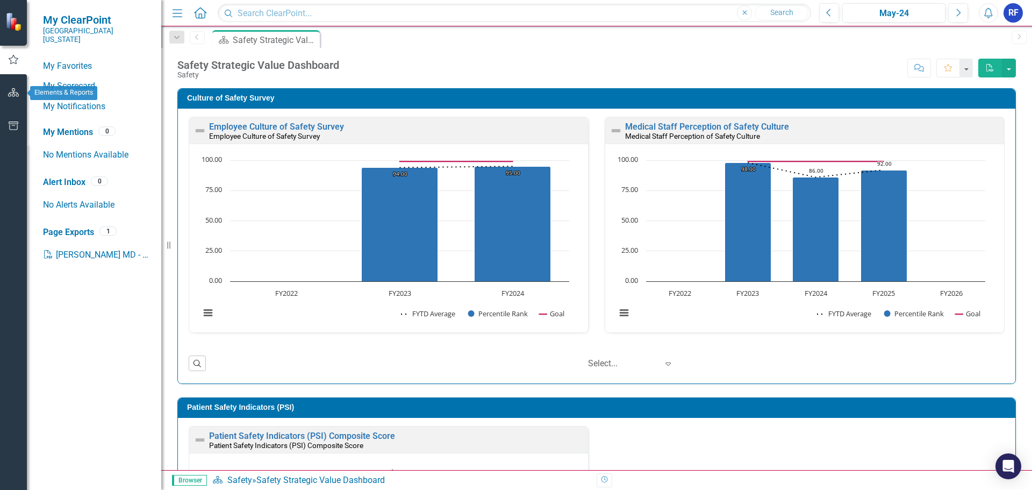 This screenshot has width=1032, height=490. What do you see at coordinates (108, 231) in the screenshot?
I see `div: 1` at bounding box center [108, 231].